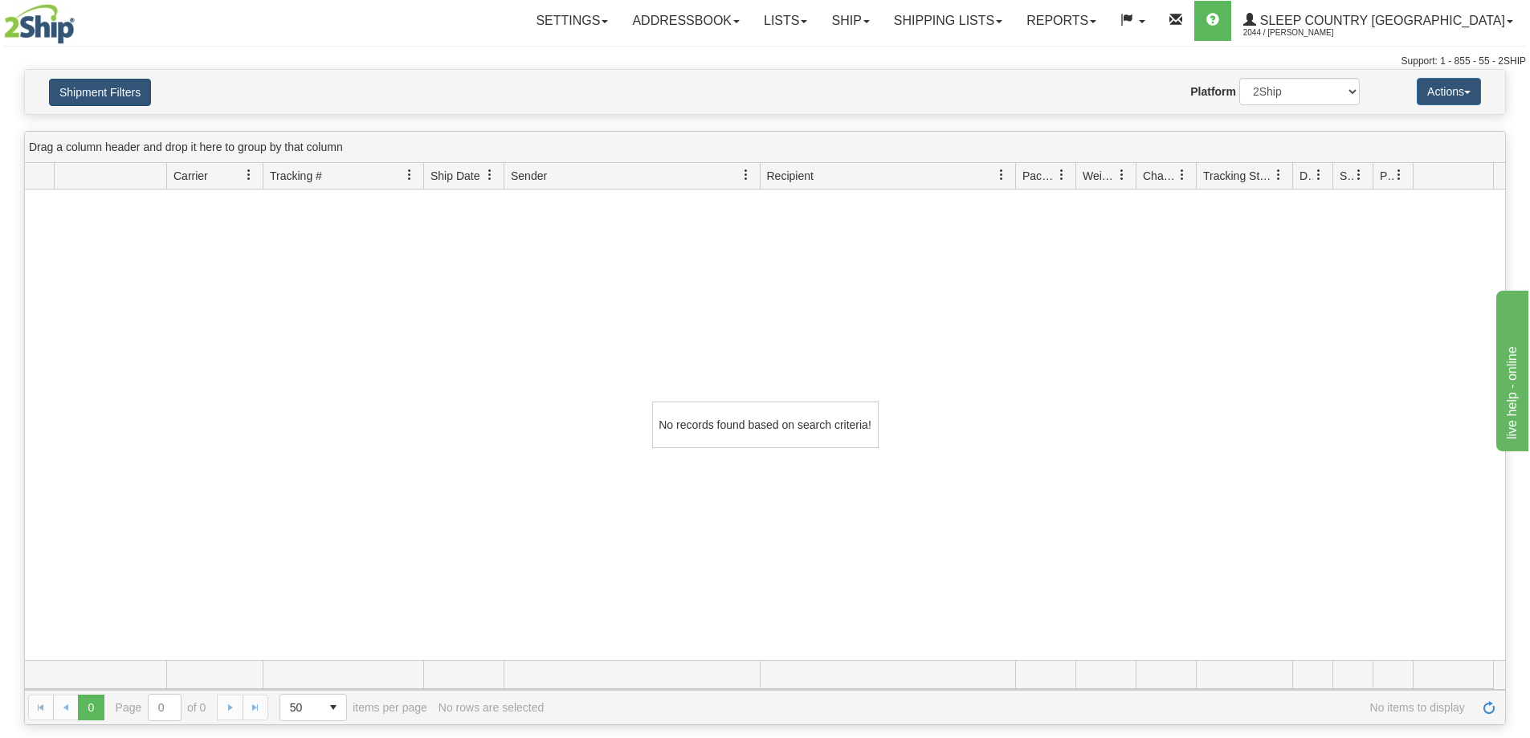 The width and height of the screenshot is (1530, 738). I want to click on span: Weight, so click(1100, 176).